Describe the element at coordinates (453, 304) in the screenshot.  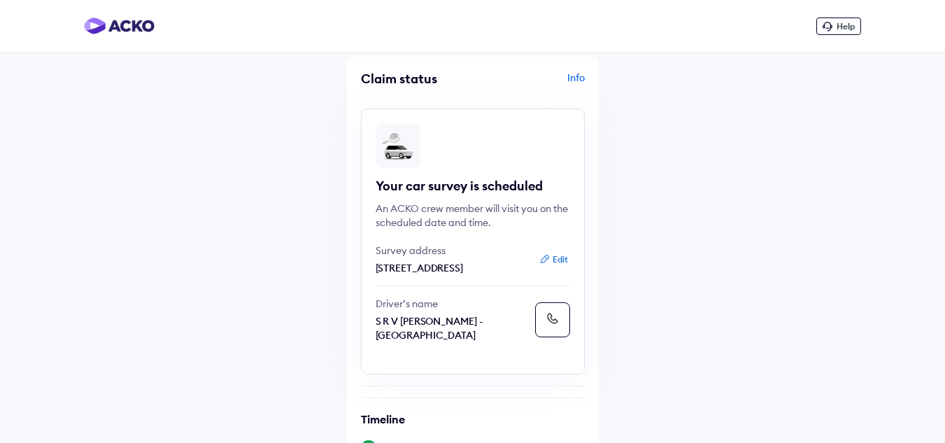
I see `p: Driver’s name` at that location.